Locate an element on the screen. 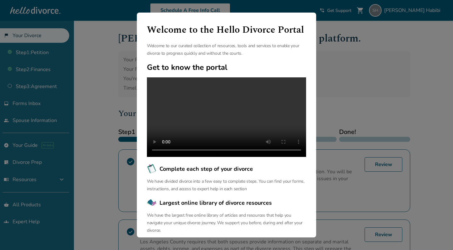 This screenshot has height=250, width=453. p: Welcome to our curated collection of resources, tools and services to enable your divorce to prog... is located at coordinates (227, 50).